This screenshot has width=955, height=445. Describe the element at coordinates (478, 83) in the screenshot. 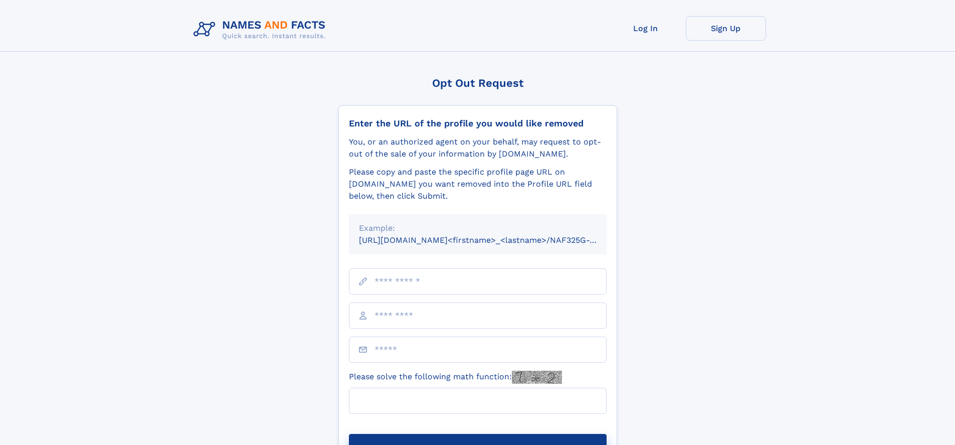

I see `div: Opt Out Request` at that location.